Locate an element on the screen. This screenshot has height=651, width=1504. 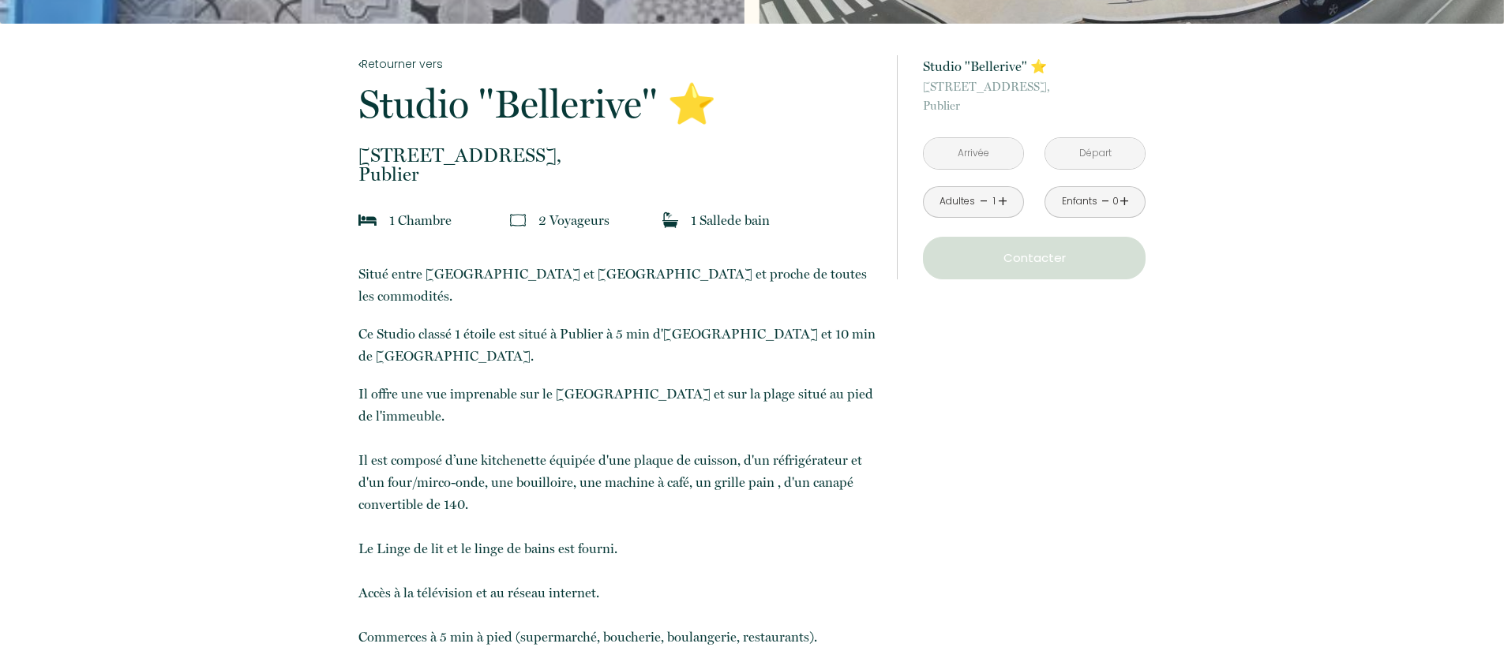
p: 1 Salle de bain is located at coordinates (730, 220).